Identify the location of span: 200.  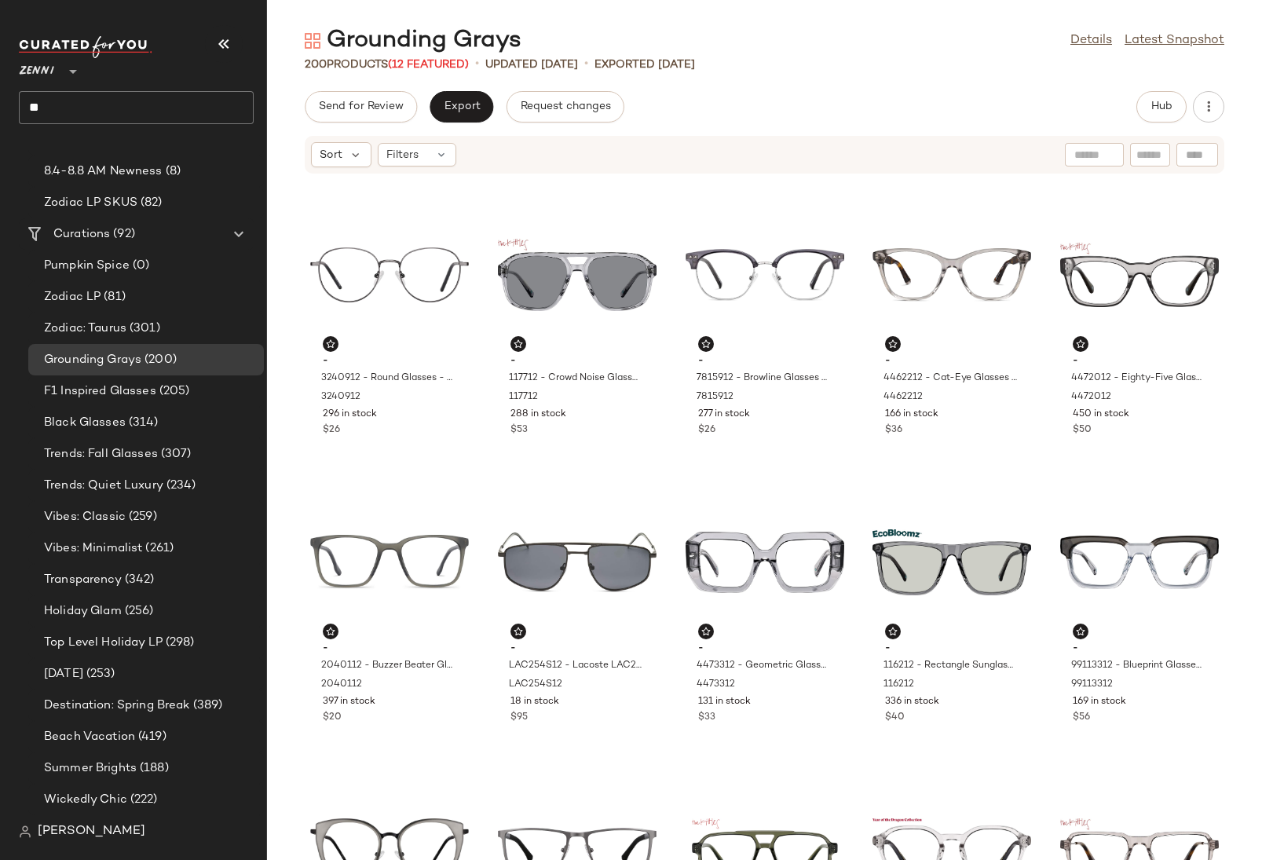
(316, 64).